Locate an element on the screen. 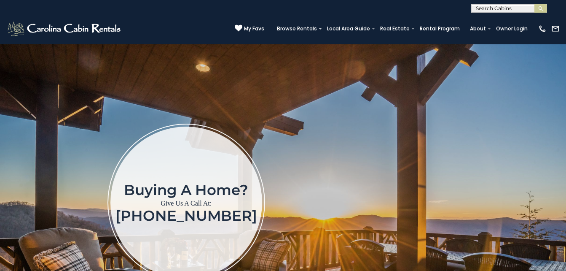  a: Owner Login is located at coordinates (512, 29).